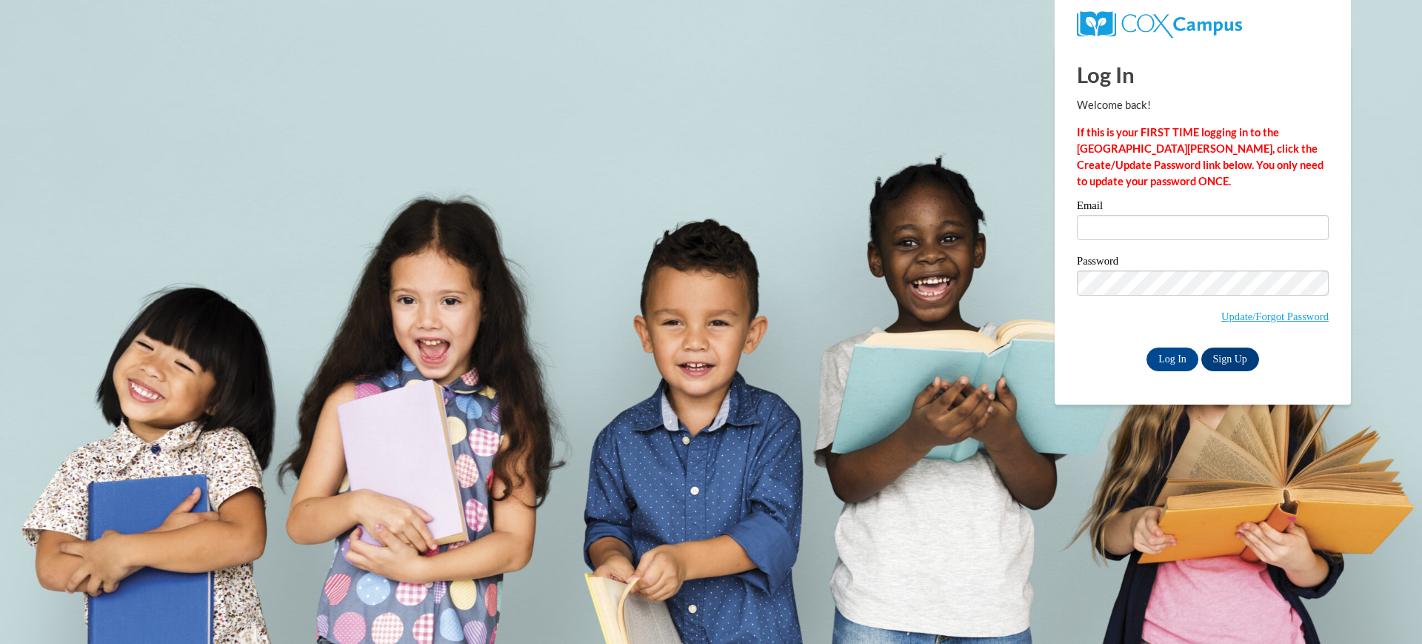 This screenshot has width=1422, height=644. I want to click on input: Log In, so click(1172, 359).